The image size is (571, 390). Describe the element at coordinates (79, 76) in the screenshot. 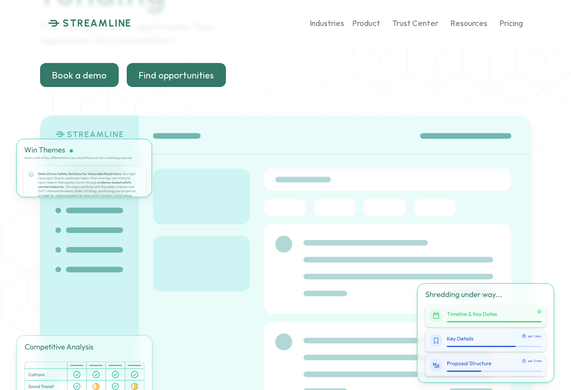

I see `a: Book a demo` at that location.